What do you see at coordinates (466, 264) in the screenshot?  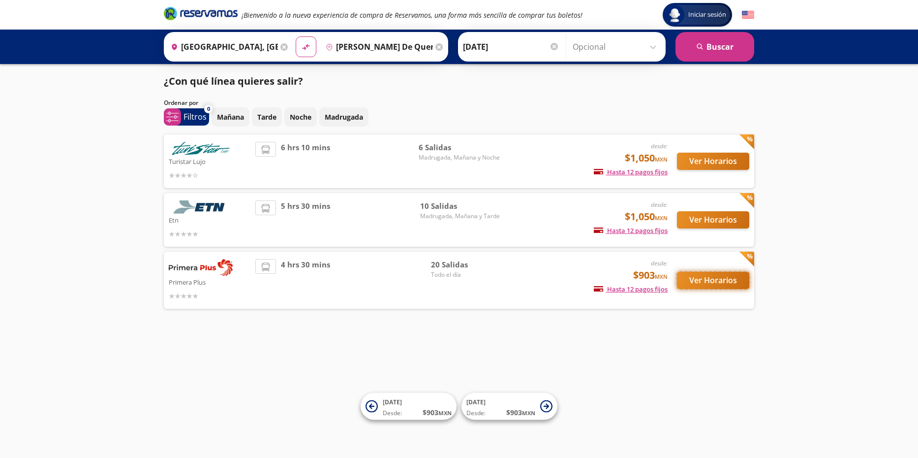 I see `span: 20 Salidas` at bounding box center [466, 264].